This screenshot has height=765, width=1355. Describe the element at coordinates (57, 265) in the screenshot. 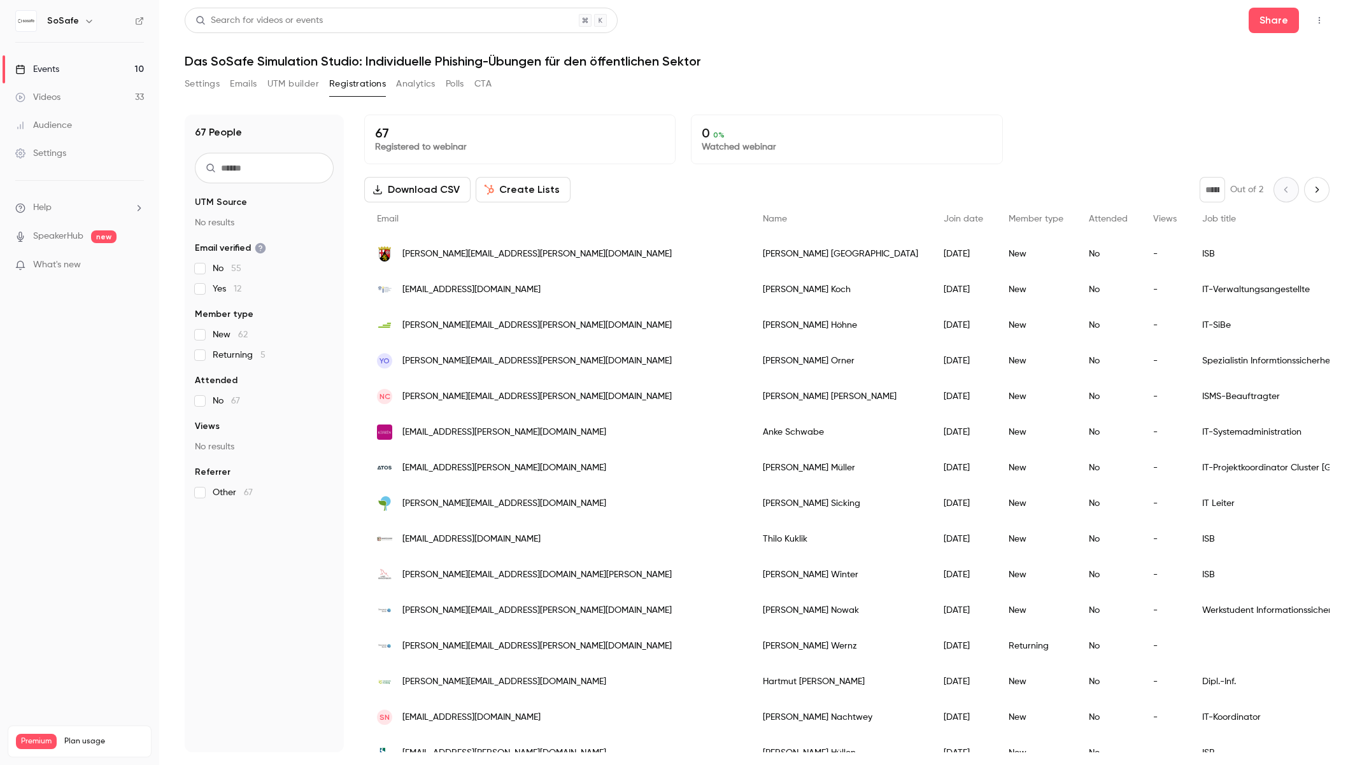

I see `span: What's new` at that location.